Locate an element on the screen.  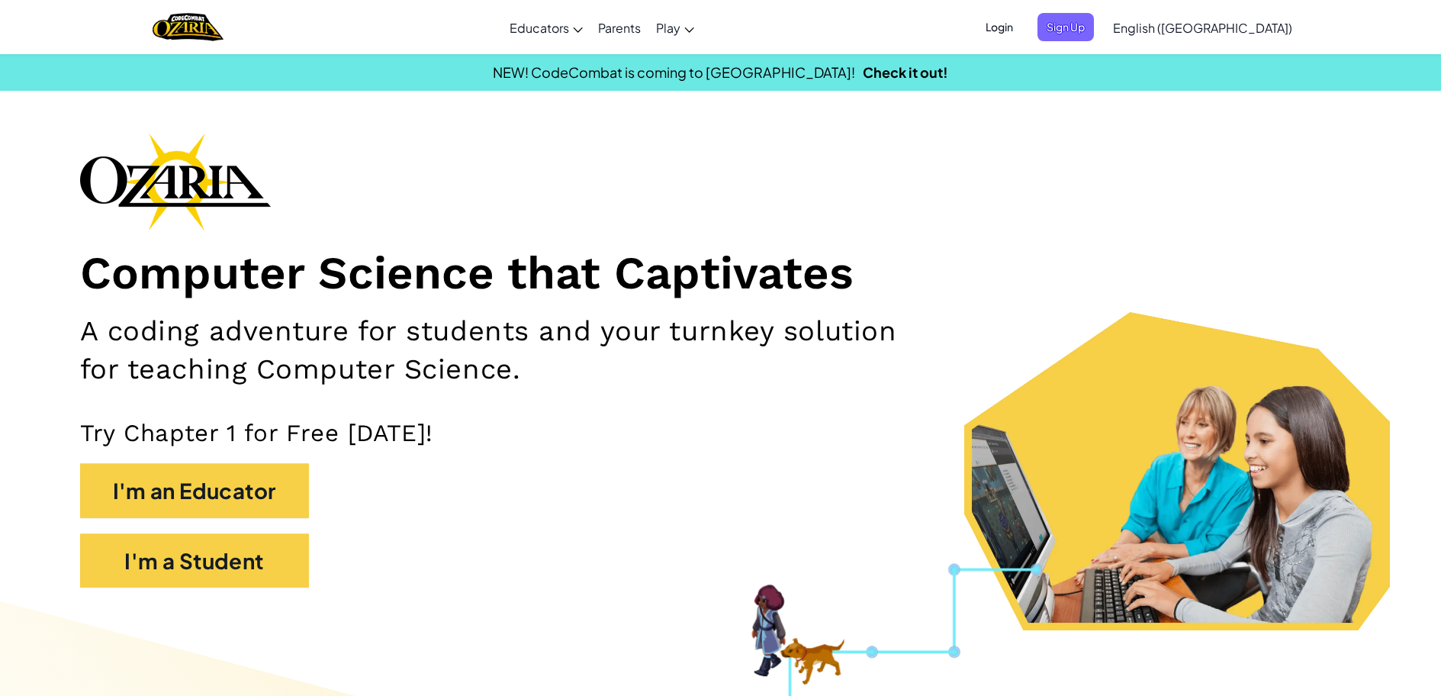
button: Sign Up is located at coordinates (1066, 27).